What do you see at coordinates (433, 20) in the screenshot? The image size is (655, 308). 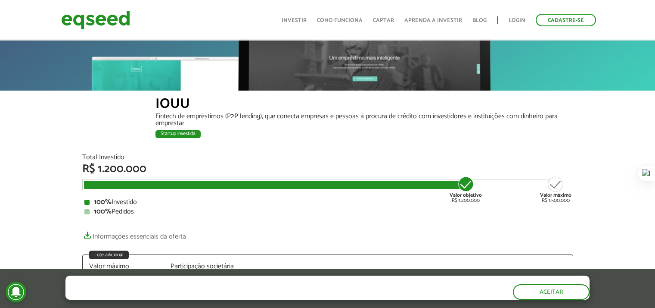 I see `a: Aprenda a investir` at bounding box center [433, 20].